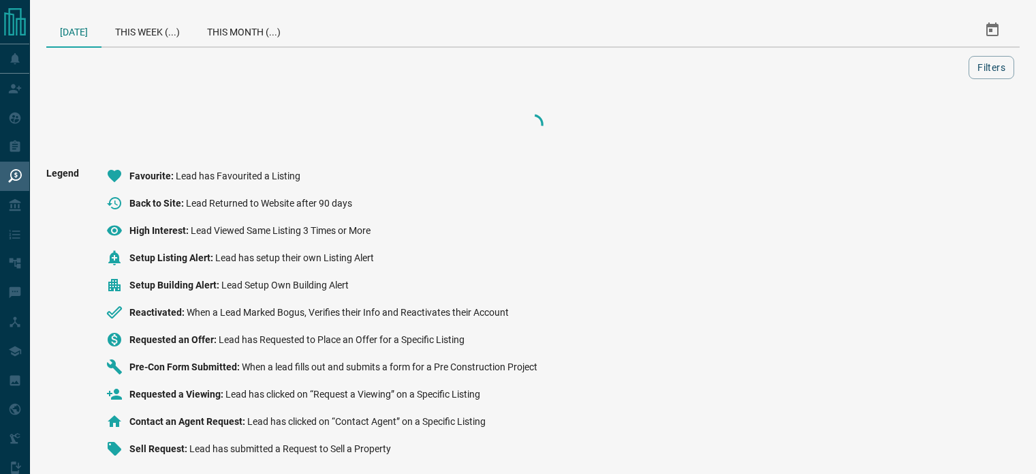  What do you see at coordinates (991, 67) in the screenshot?
I see `button: Filters` at bounding box center [991, 67].